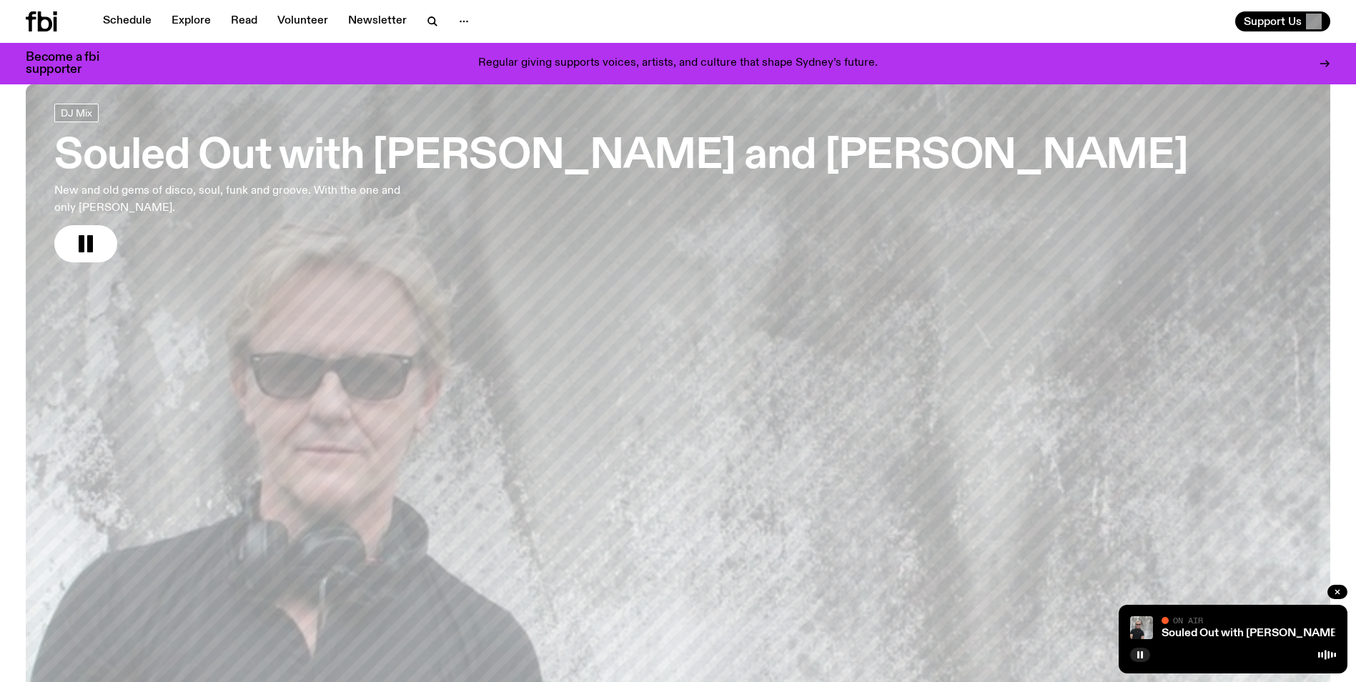 The width and height of the screenshot is (1356, 682). What do you see at coordinates (76, 112) in the screenshot?
I see `span: DJ Mix` at bounding box center [76, 112].